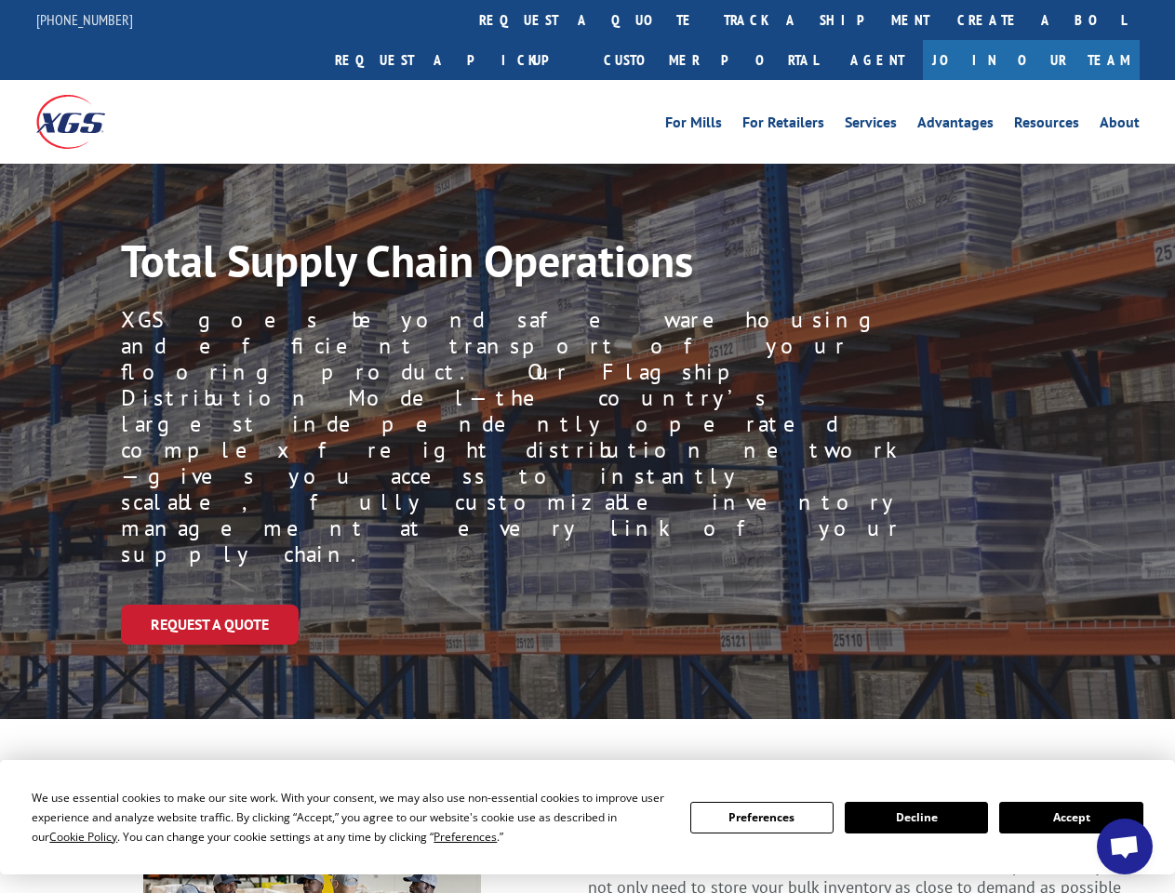 Image resolution: width=1175 pixels, height=893 pixels. What do you see at coordinates (1071, 818) in the screenshot?
I see `button: Accept` at bounding box center [1071, 818].